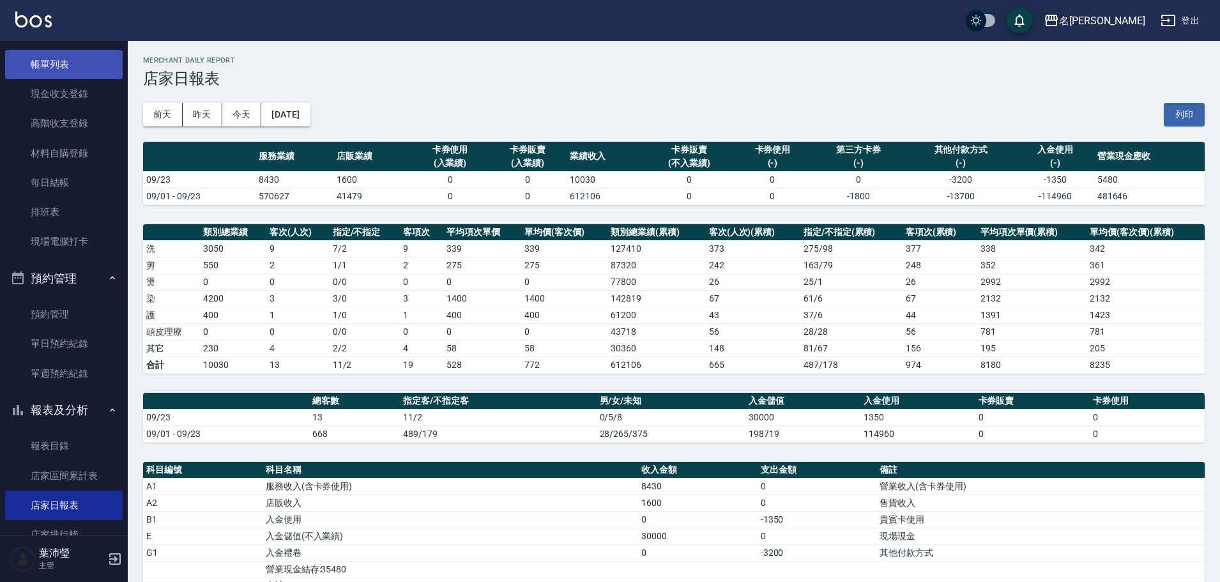  I want to click on div: 入金使用, so click(1055, 149).